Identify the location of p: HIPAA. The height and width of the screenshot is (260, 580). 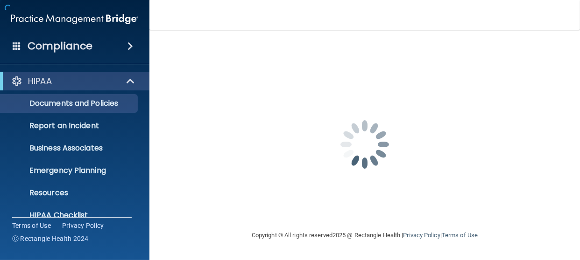
(40, 81).